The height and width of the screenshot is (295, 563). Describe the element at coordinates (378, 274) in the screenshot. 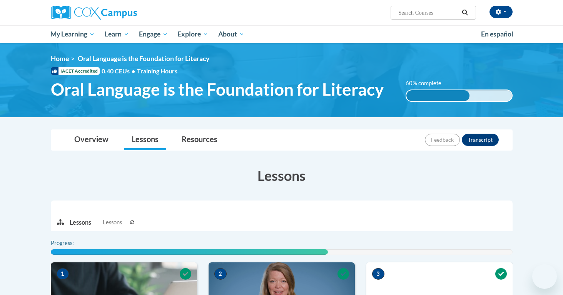

I see `span: 3` at that location.